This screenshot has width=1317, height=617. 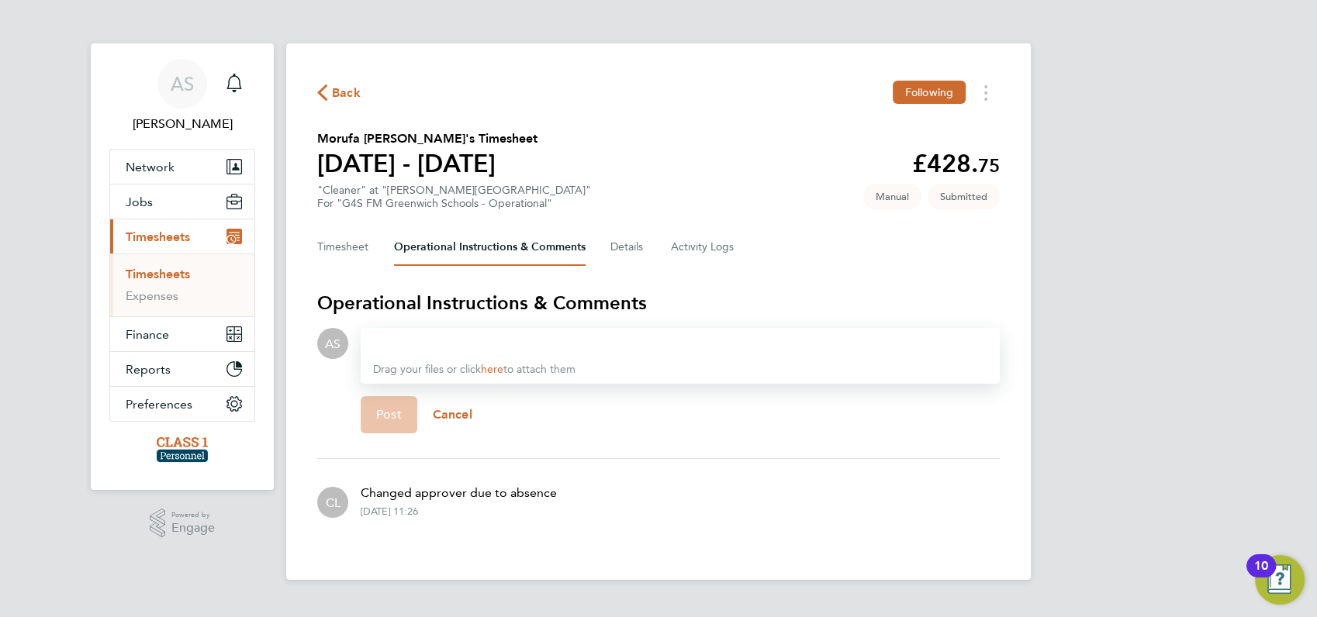 I want to click on div: Angela Sabaroche, so click(x=333, y=343).